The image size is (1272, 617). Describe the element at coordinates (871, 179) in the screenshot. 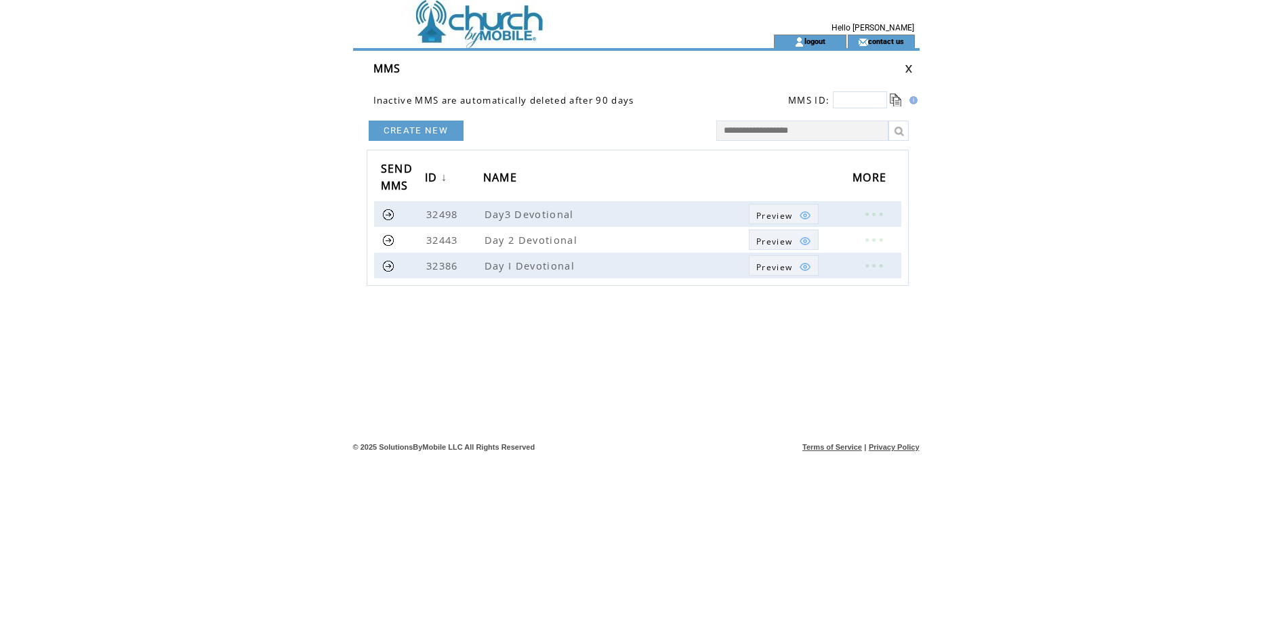

I see `span: MORE` at that location.